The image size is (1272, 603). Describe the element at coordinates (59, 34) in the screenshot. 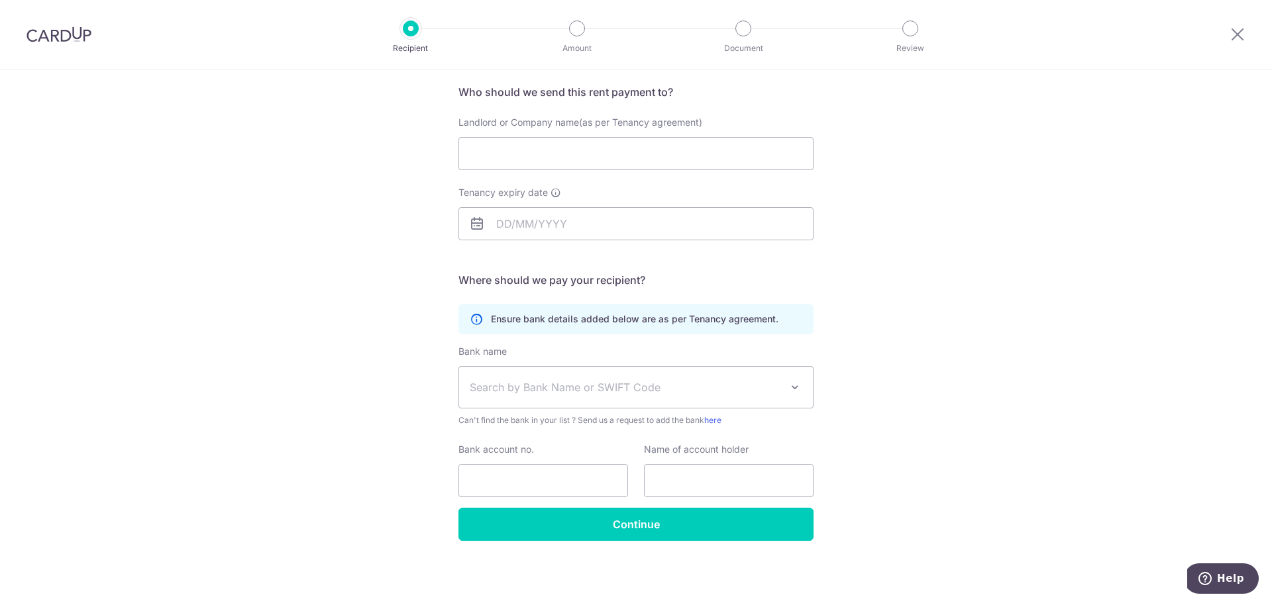

I see `img: CardUp` at that location.